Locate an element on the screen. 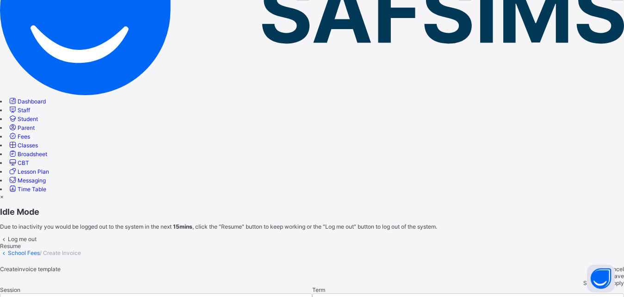 Image resolution: width=624 pixels, height=297 pixels. a: Dashboard is located at coordinates (27, 101).